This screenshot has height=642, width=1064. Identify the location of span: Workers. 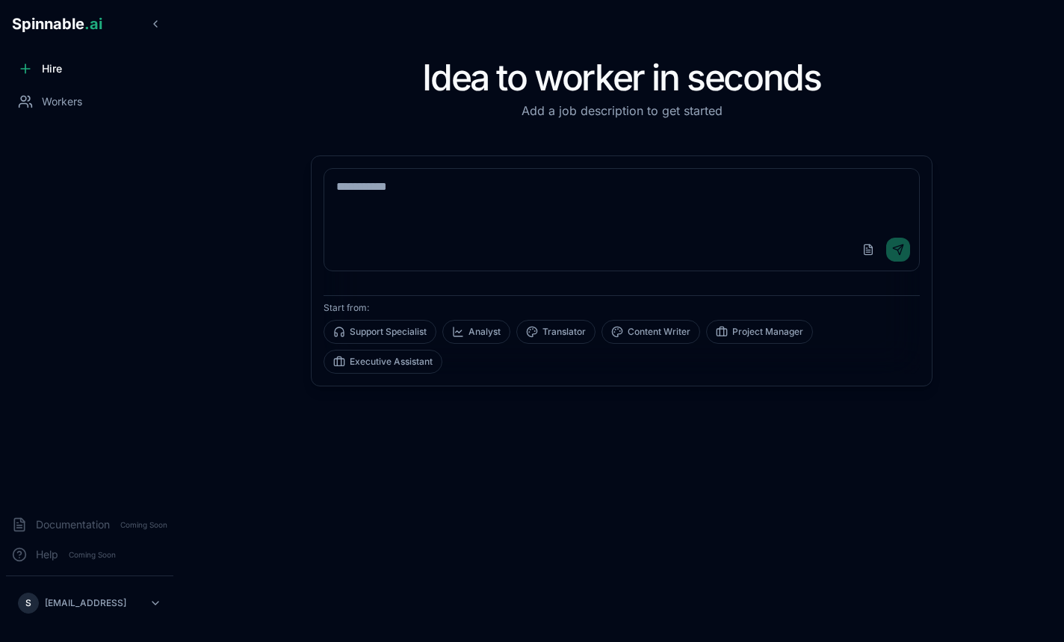
(62, 102).